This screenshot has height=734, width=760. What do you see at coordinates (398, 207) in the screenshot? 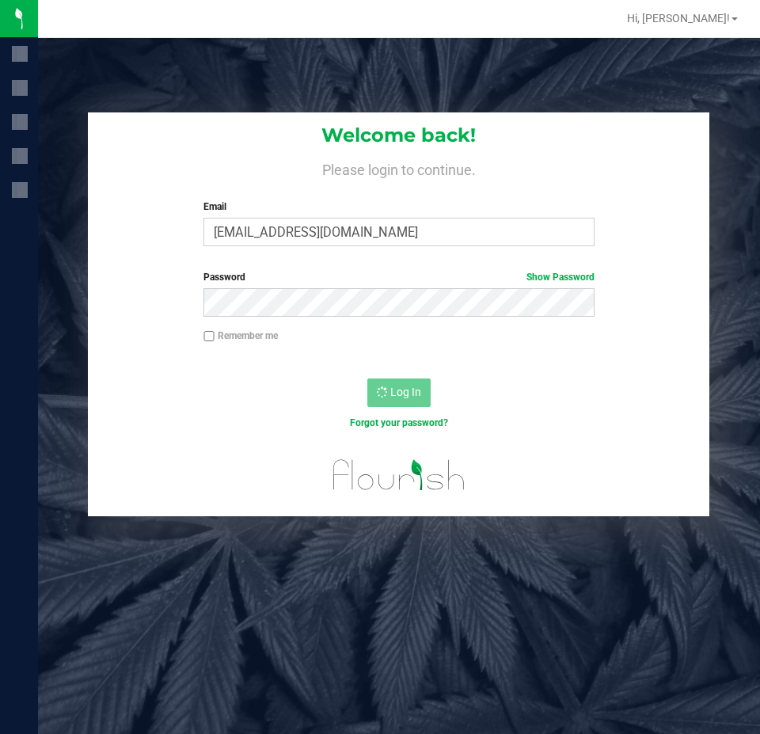
I see `label: Email` at bounding box center [398, 207].